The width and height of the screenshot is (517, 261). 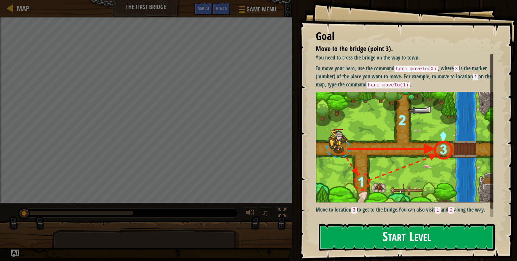 I want to click on span: Ask AI, so click(x=203, y=8).